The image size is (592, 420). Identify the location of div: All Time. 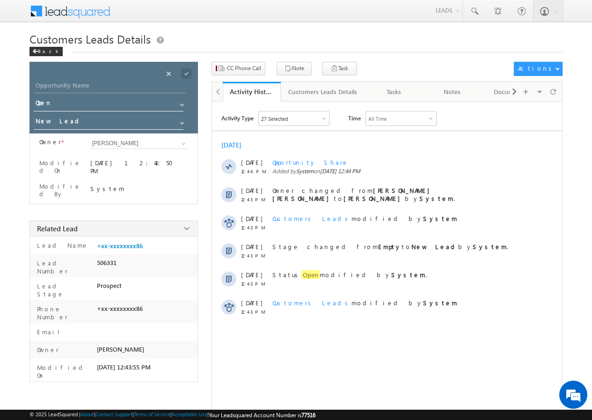
(378, 118).